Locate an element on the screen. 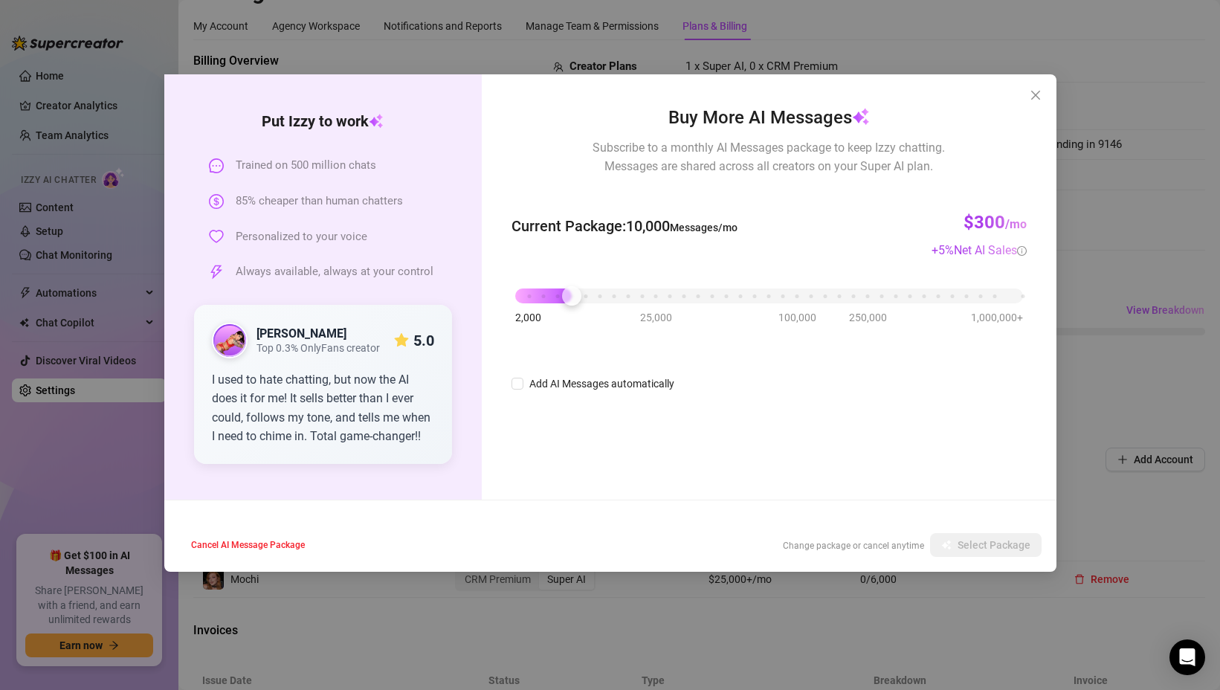  div: Add AI Messages automatically is located at coordinates (601, 384).